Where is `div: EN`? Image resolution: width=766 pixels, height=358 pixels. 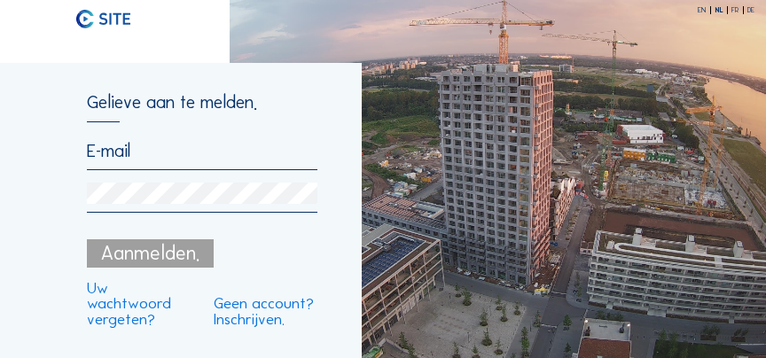
div: EN is located at coordinates (704, 11).